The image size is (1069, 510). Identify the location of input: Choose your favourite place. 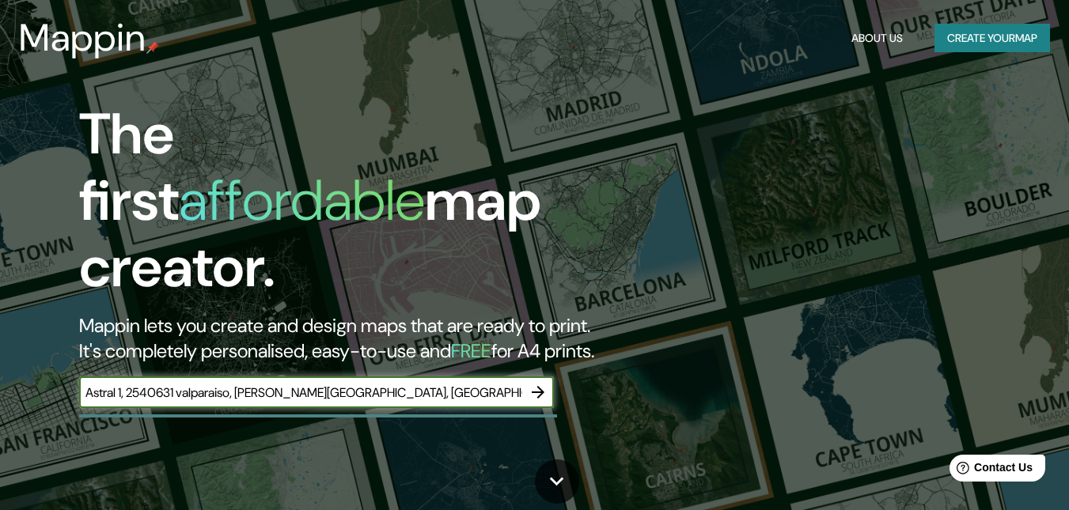
(301, 392).